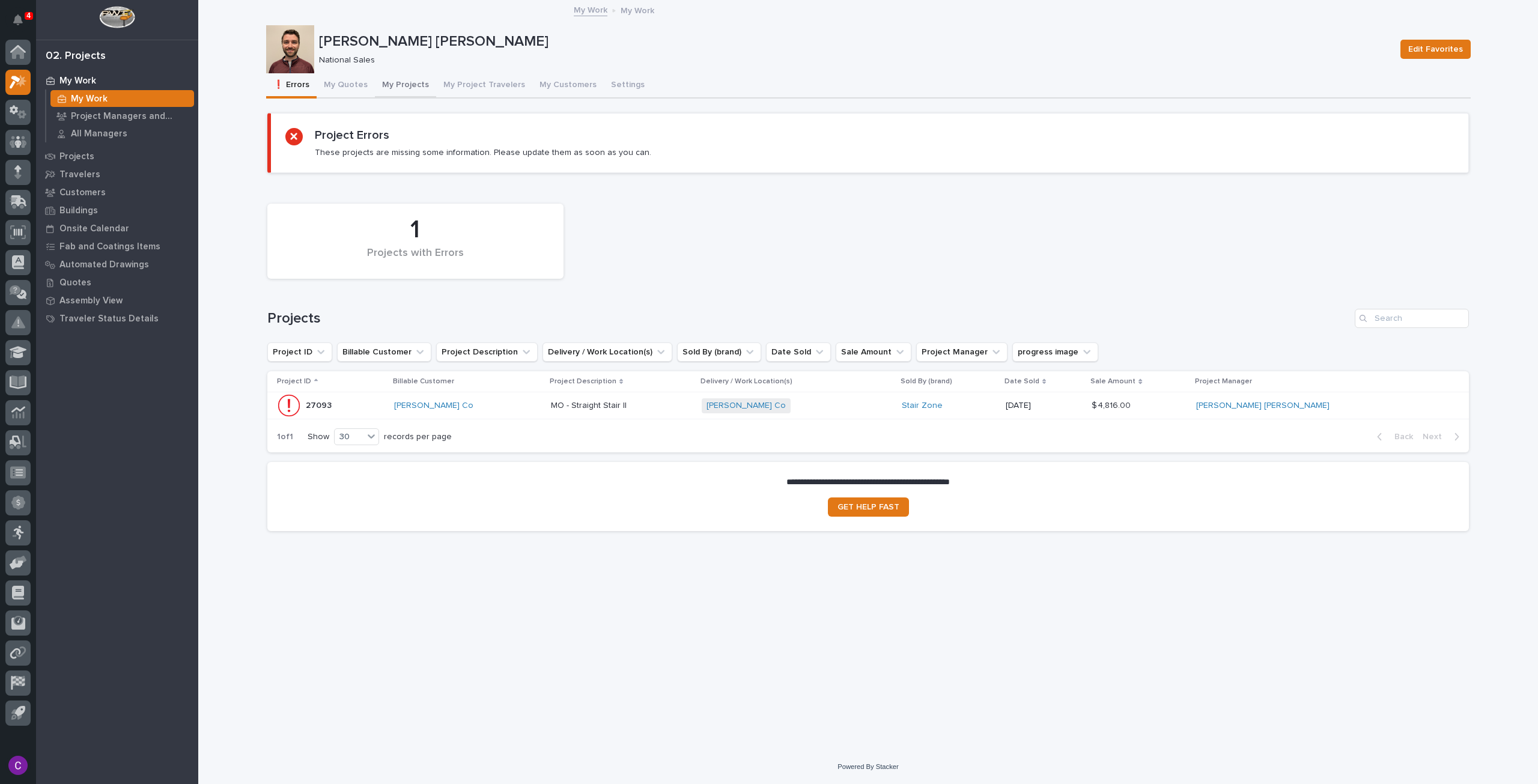 The image size is (1538, 784). What do you see at coordinates (799, 352) in the screenshot?
I see `button: Date Sold` at bounding box center [799, 352].